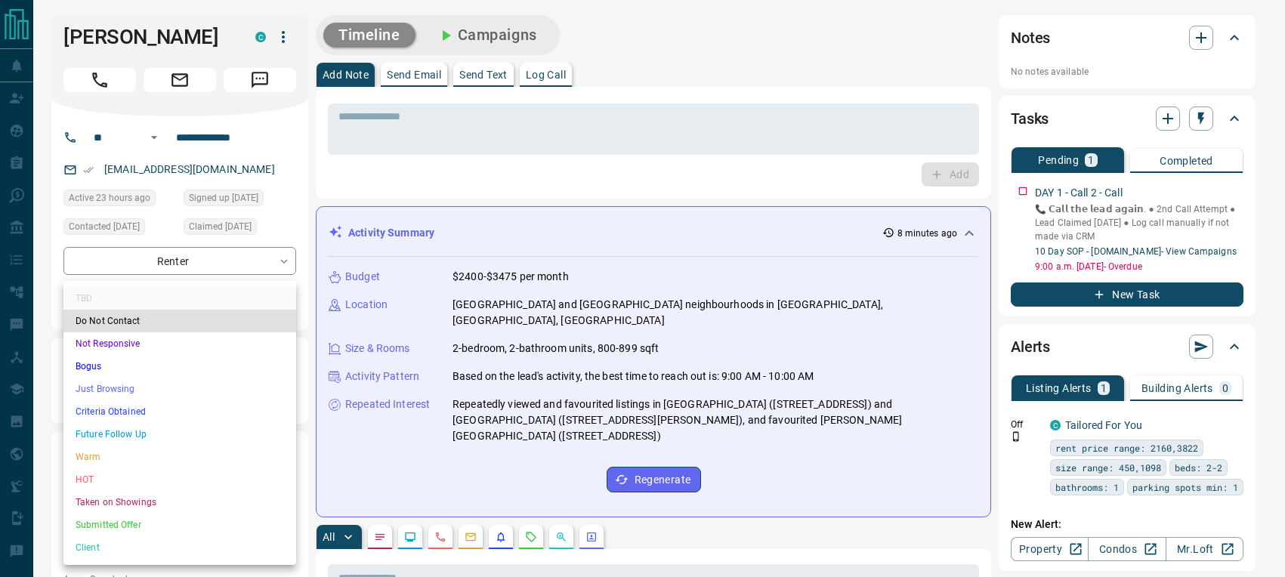 This screenshot has height=577, width=1285. What do you see at coordinates (180, 366) in the screenshot?
I see `li: Bogus` at bounding box center [180, 366].